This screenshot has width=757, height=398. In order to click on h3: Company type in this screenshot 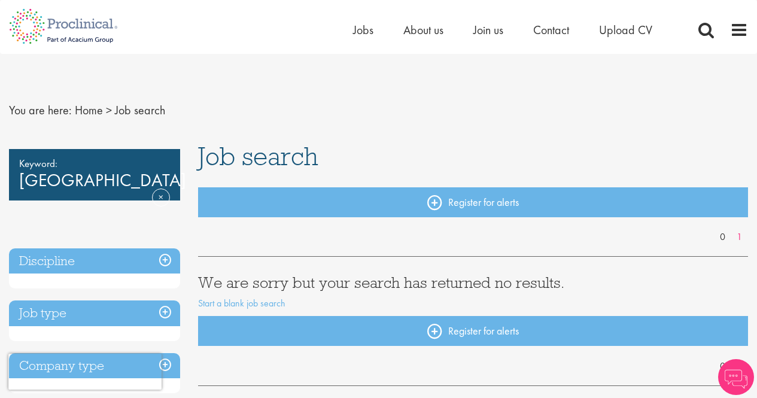, I will do `click(95, 365)`.